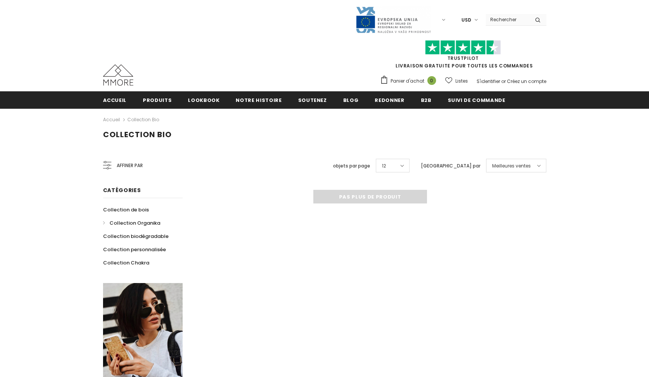  Describe the element at coordinates (393, 20) in the screenshot. I see `img: Javni Razpis` at that location.